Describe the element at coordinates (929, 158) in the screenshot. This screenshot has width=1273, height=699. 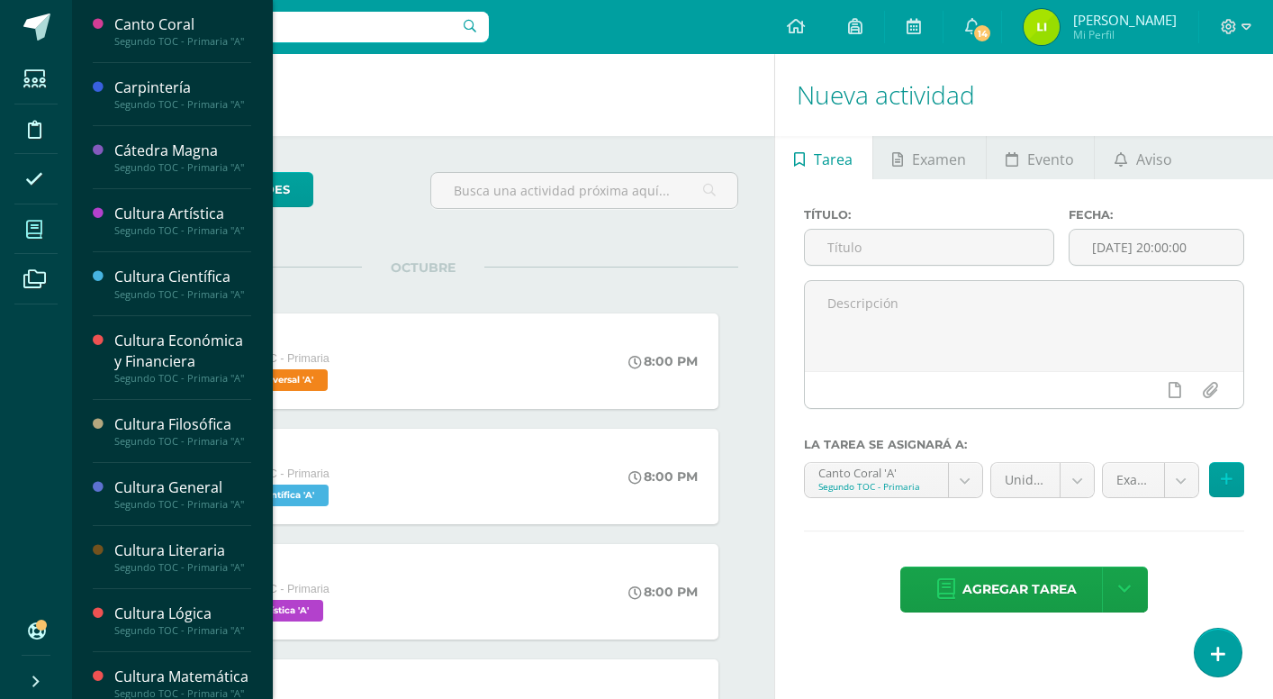
I see `a: Examen` at that location.